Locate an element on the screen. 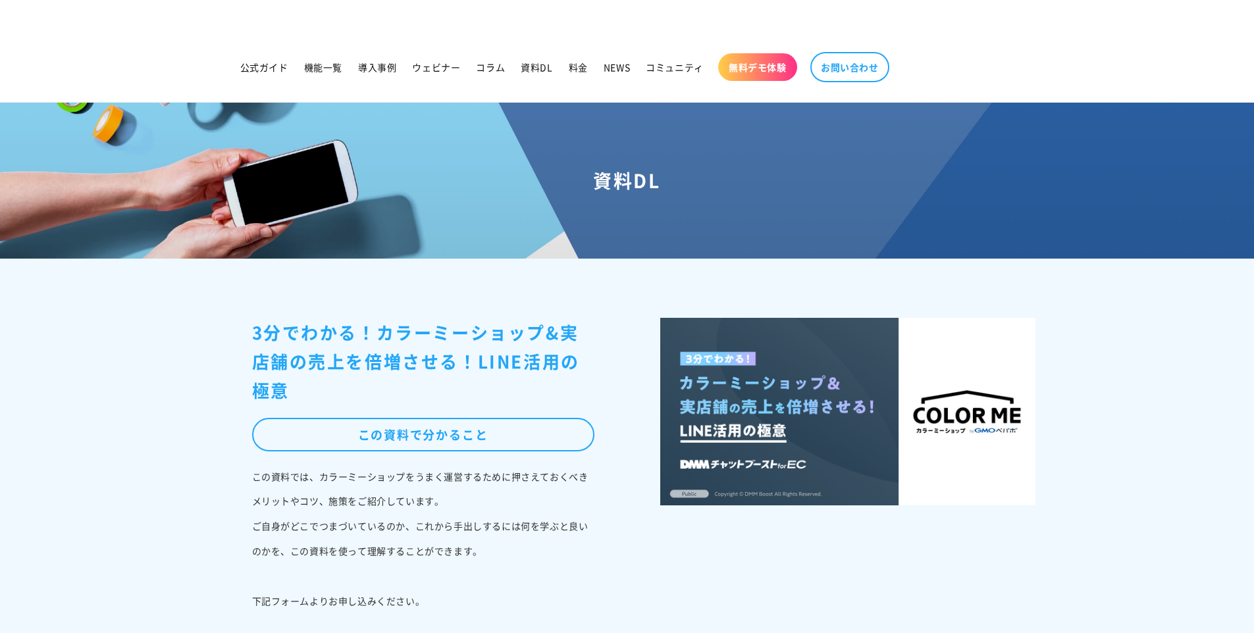  span: NEWS is located at coordinates (617, 67).